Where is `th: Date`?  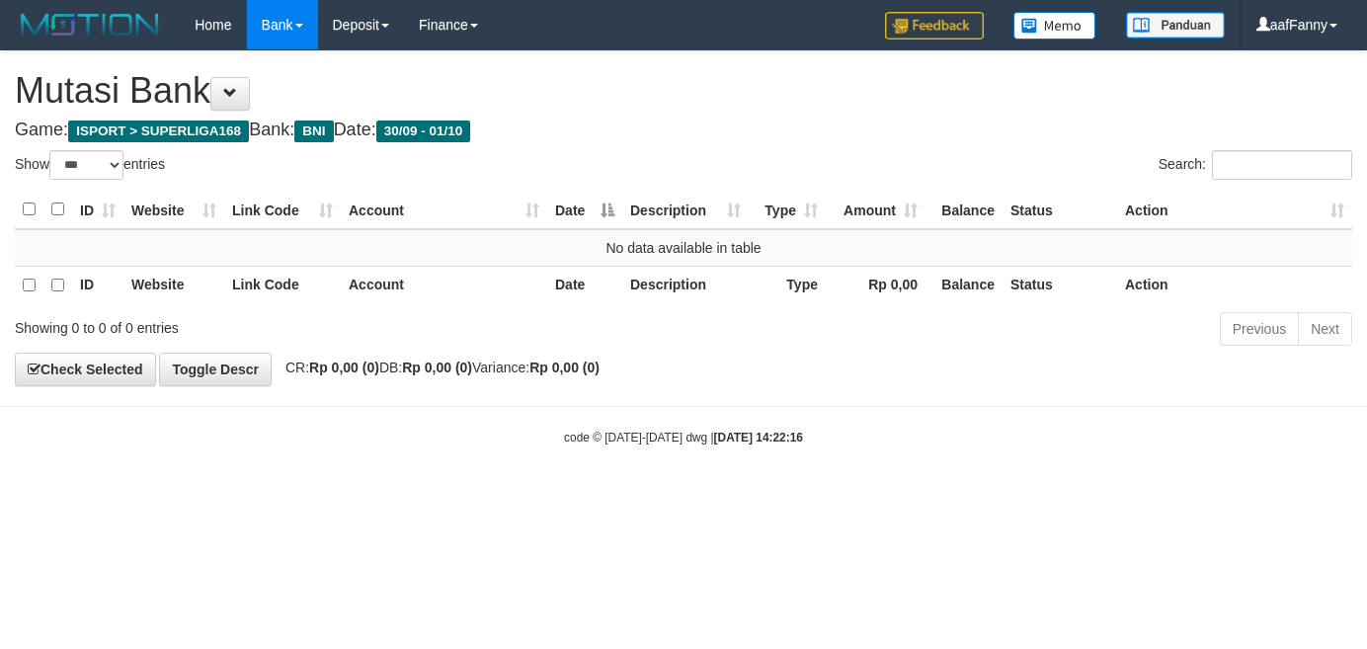
th: Date is located at coordinates (585, 285).